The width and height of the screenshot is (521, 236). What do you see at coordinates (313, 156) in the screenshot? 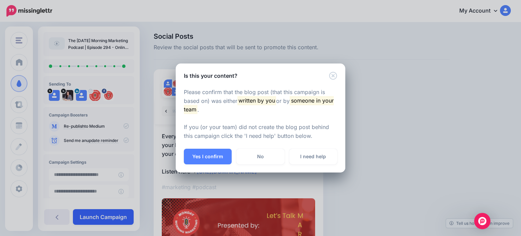
I see `a: I need help` at bounding box center [313, 156].